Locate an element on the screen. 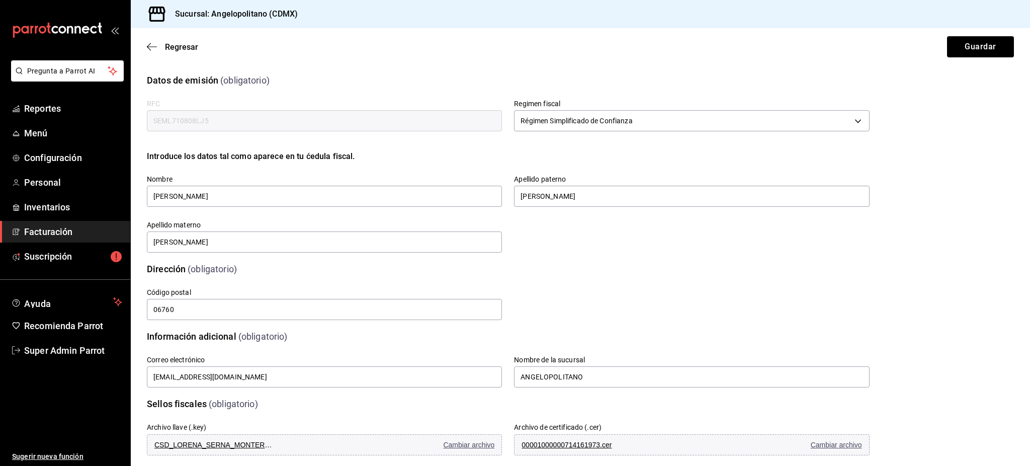 The width and height of the screenshot is (1030, 466). button: Pregunta a Parrot AI is located at coordinates (67, 71).